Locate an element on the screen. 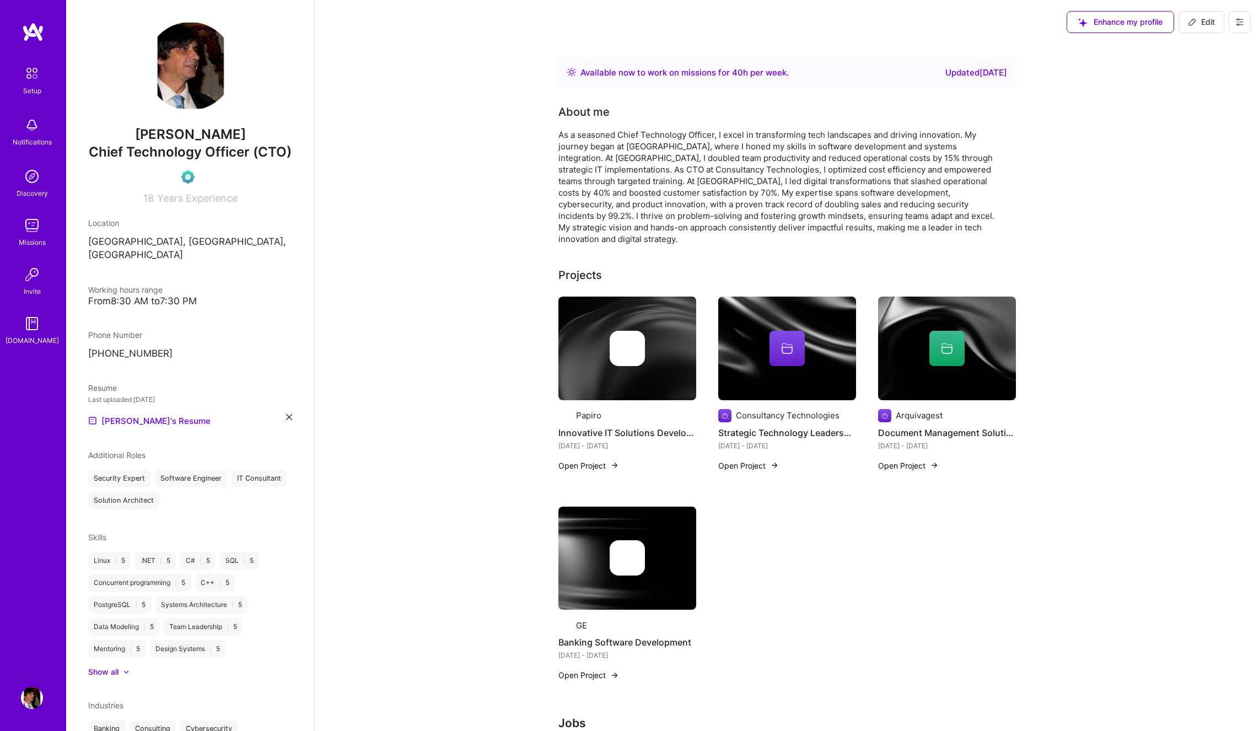 This screenshot has width=1259, height=731. img: guide book is located at coordinates (32, 324).